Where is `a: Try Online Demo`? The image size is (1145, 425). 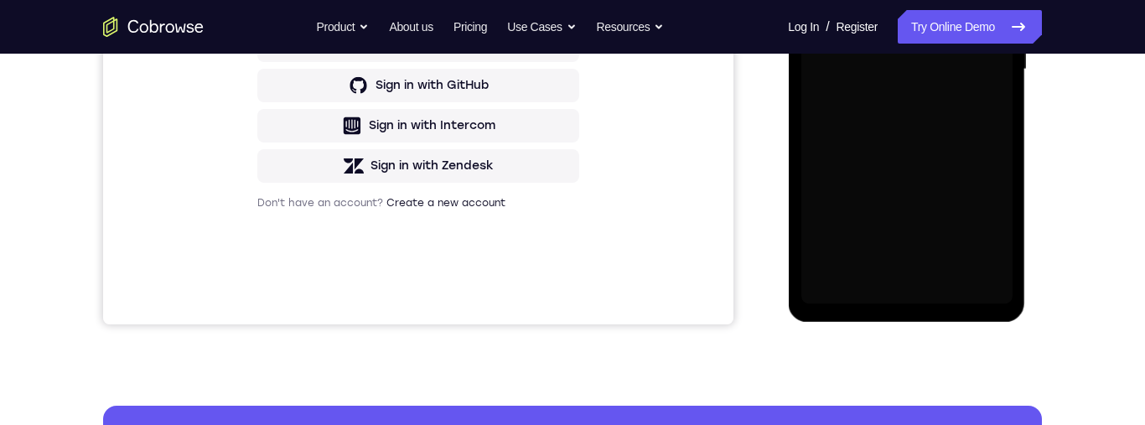
a: Try Online Demo is located at coordinates (970, 27).